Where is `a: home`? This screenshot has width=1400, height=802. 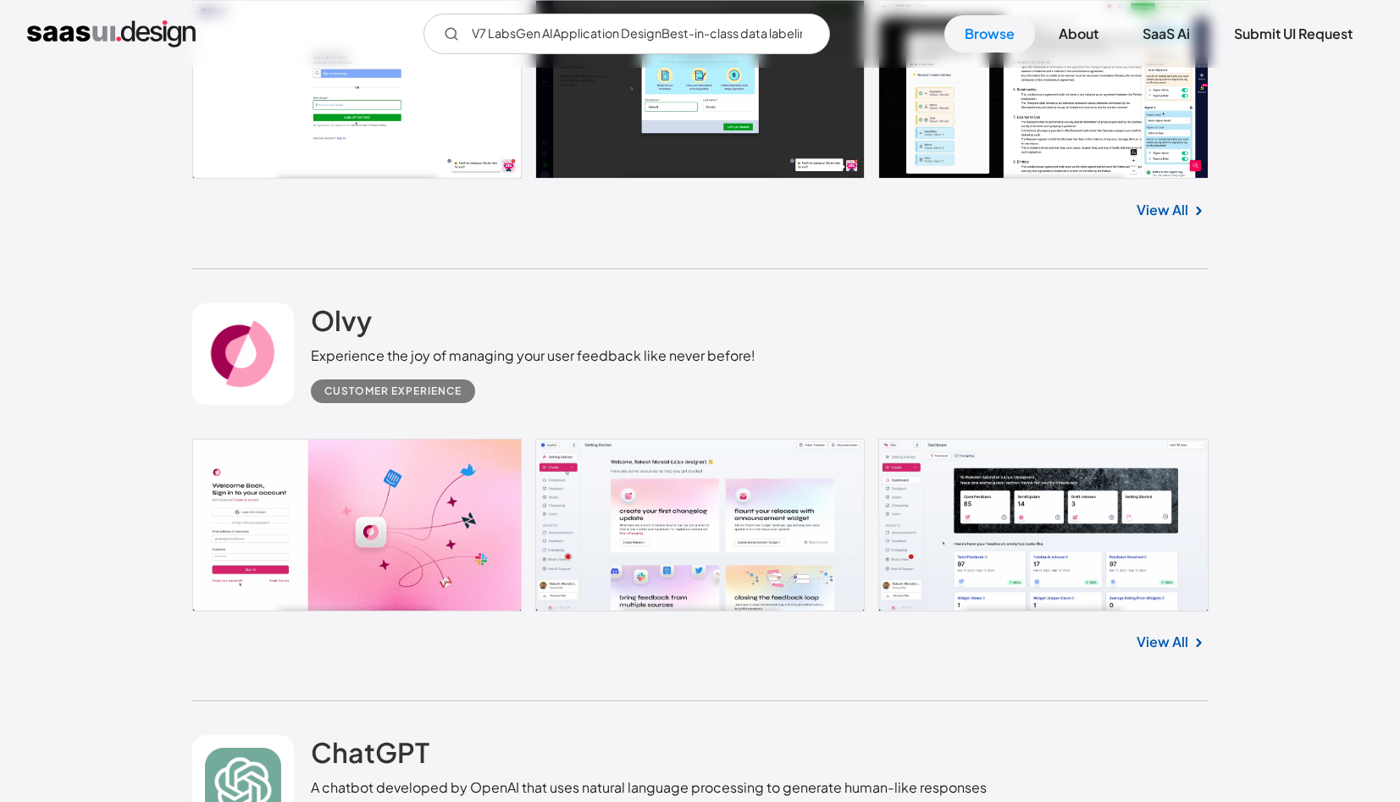 a: home is located at coordinates (111, 34).